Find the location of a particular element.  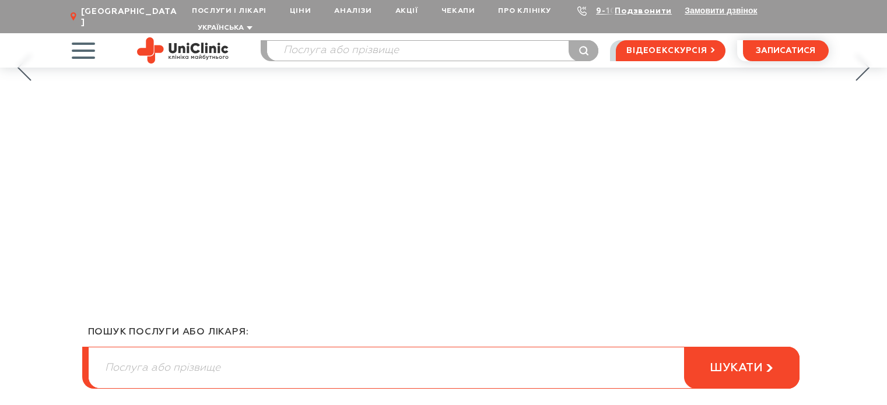

span: Українська is located at coordinates (220, 28).